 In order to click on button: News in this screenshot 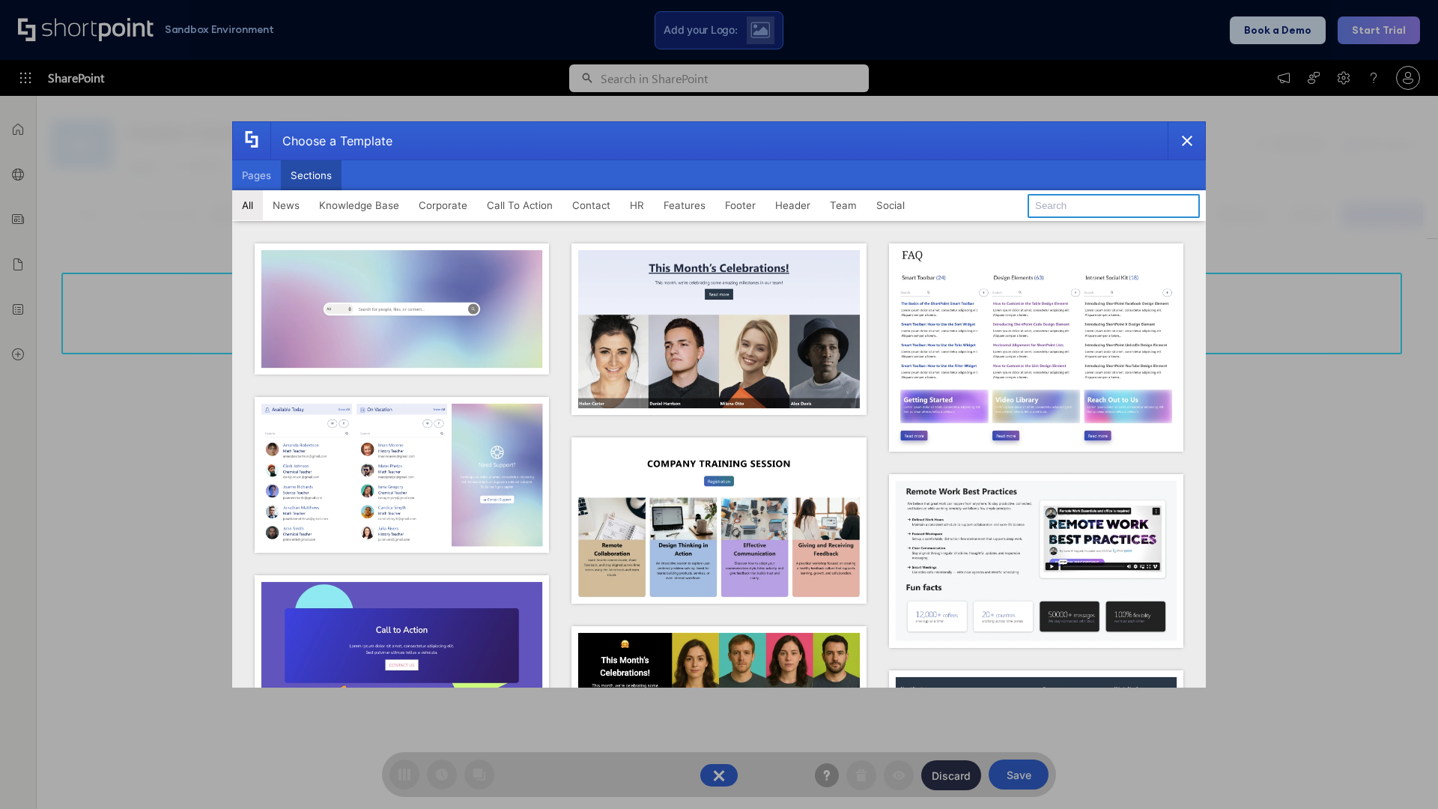, I will do `click(286, 205)`.